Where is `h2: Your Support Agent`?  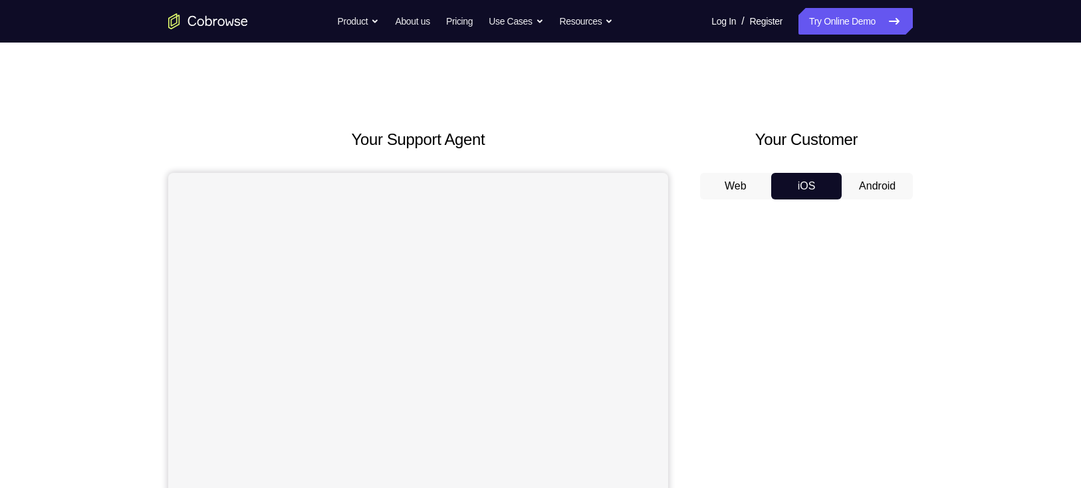
h2: Your Support Agent is located at coordinates (418, 140).